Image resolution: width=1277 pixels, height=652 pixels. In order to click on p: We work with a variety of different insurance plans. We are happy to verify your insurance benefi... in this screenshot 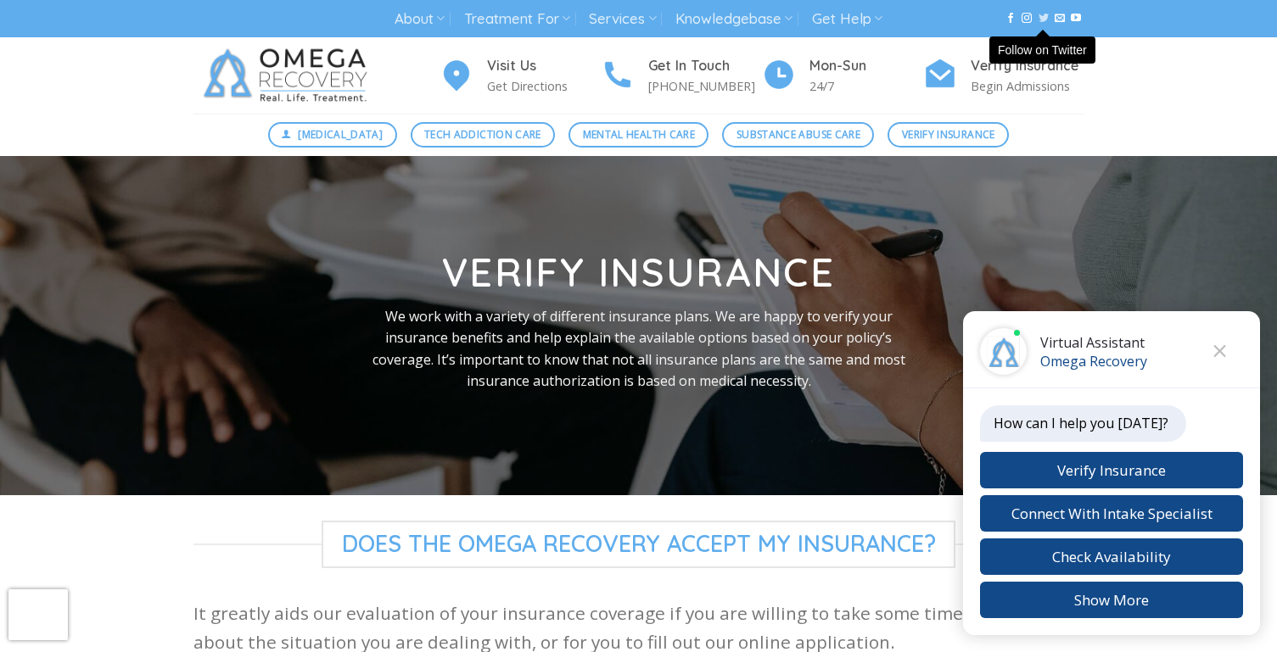, I will do `click(639, 349)`.